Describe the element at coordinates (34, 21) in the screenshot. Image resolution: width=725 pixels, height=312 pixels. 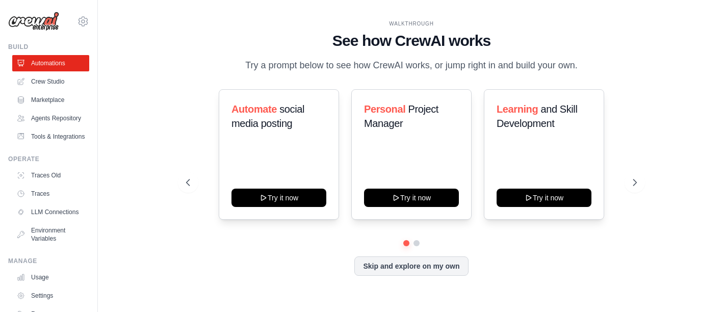
I see `img: Logo` at that location.